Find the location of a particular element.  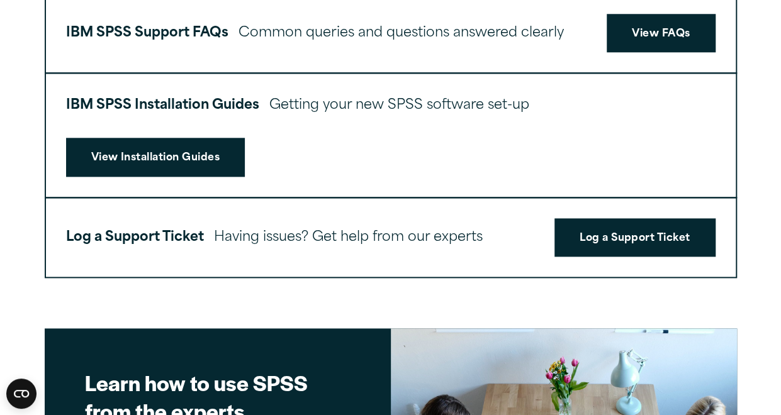

p: Common queries and questions answered clearly is located at coordinates (401, 33).